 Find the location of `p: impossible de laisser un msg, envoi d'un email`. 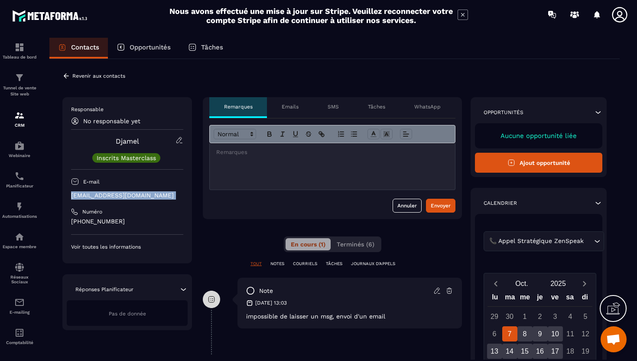

p: impossible de laisser un msg, envoi d'un email is located at coordinates (350, 316).